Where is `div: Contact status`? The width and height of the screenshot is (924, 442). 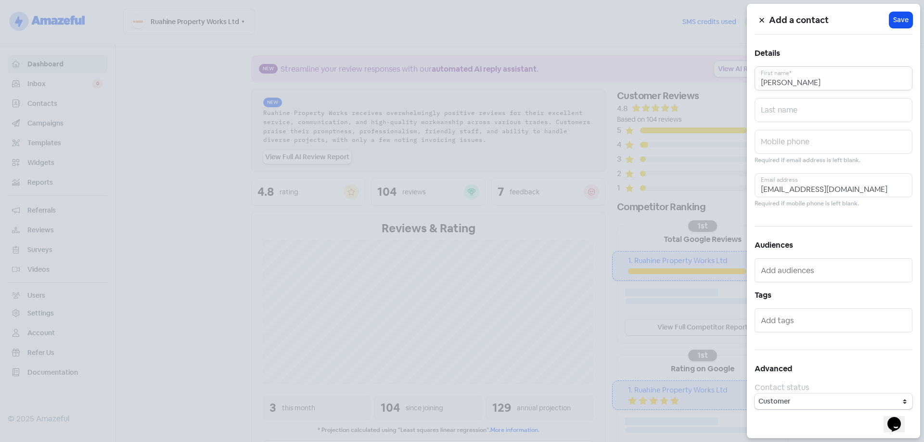 div: Contact status is located at coordinates (833, 388).